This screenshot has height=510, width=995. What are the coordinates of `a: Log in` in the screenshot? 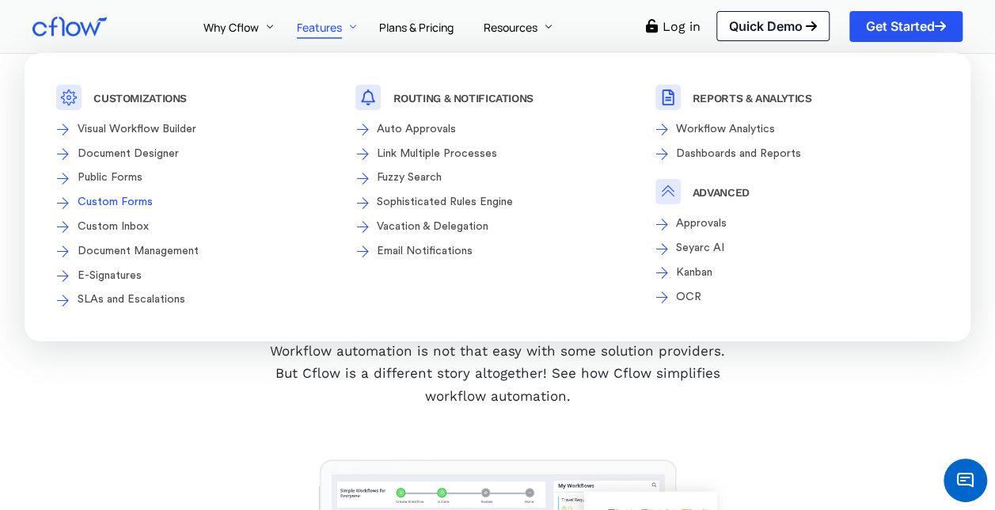 It's located at (681, 26).